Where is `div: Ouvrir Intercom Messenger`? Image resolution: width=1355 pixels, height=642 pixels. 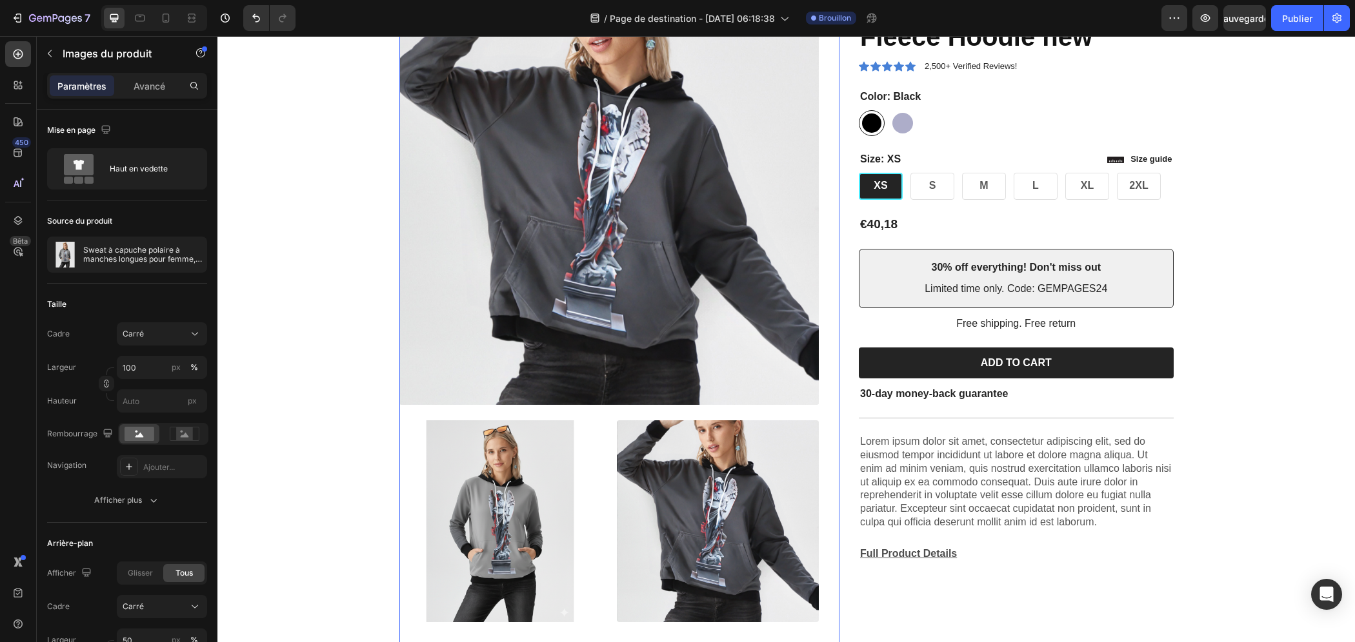
div: Ouvrir Intercom Messenger is located at coordinates (1326, 595).